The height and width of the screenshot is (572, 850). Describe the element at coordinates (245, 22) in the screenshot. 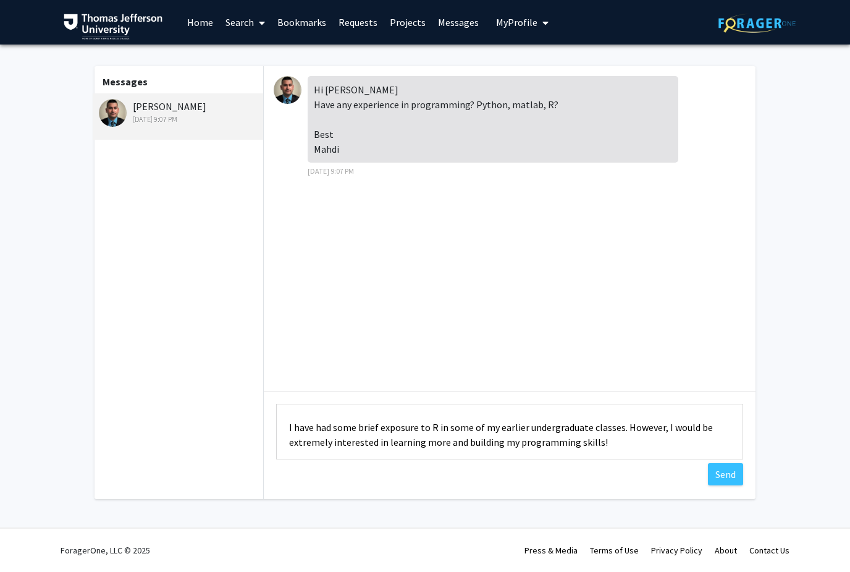

I see `a: Search` at that location.